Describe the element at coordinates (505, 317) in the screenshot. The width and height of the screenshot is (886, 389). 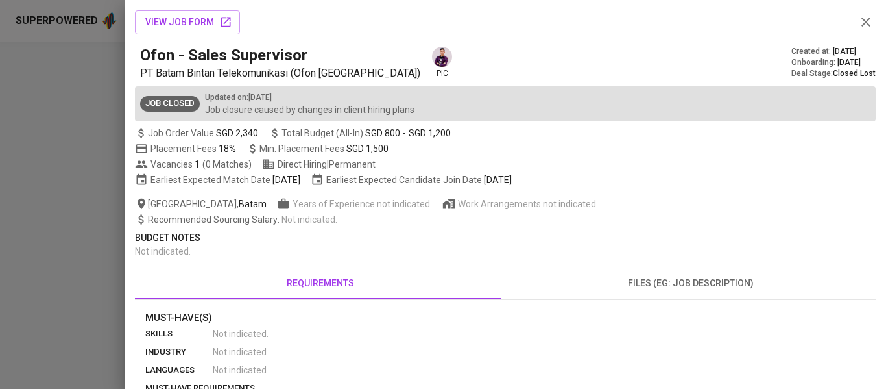
I see `p: Must-Have(s)` at that location.